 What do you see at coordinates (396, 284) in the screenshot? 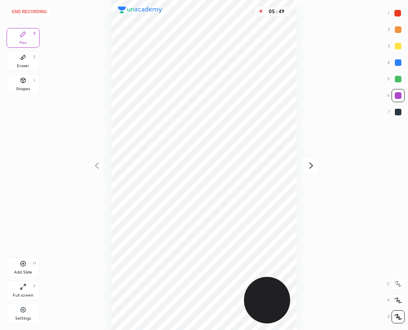
I see `div: C` at bounding box center [396, 284].